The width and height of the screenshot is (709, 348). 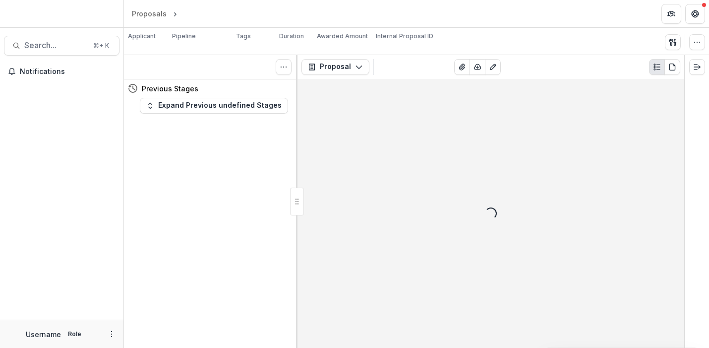 I want to click on a: Proposals, so click(x=149, y=13).